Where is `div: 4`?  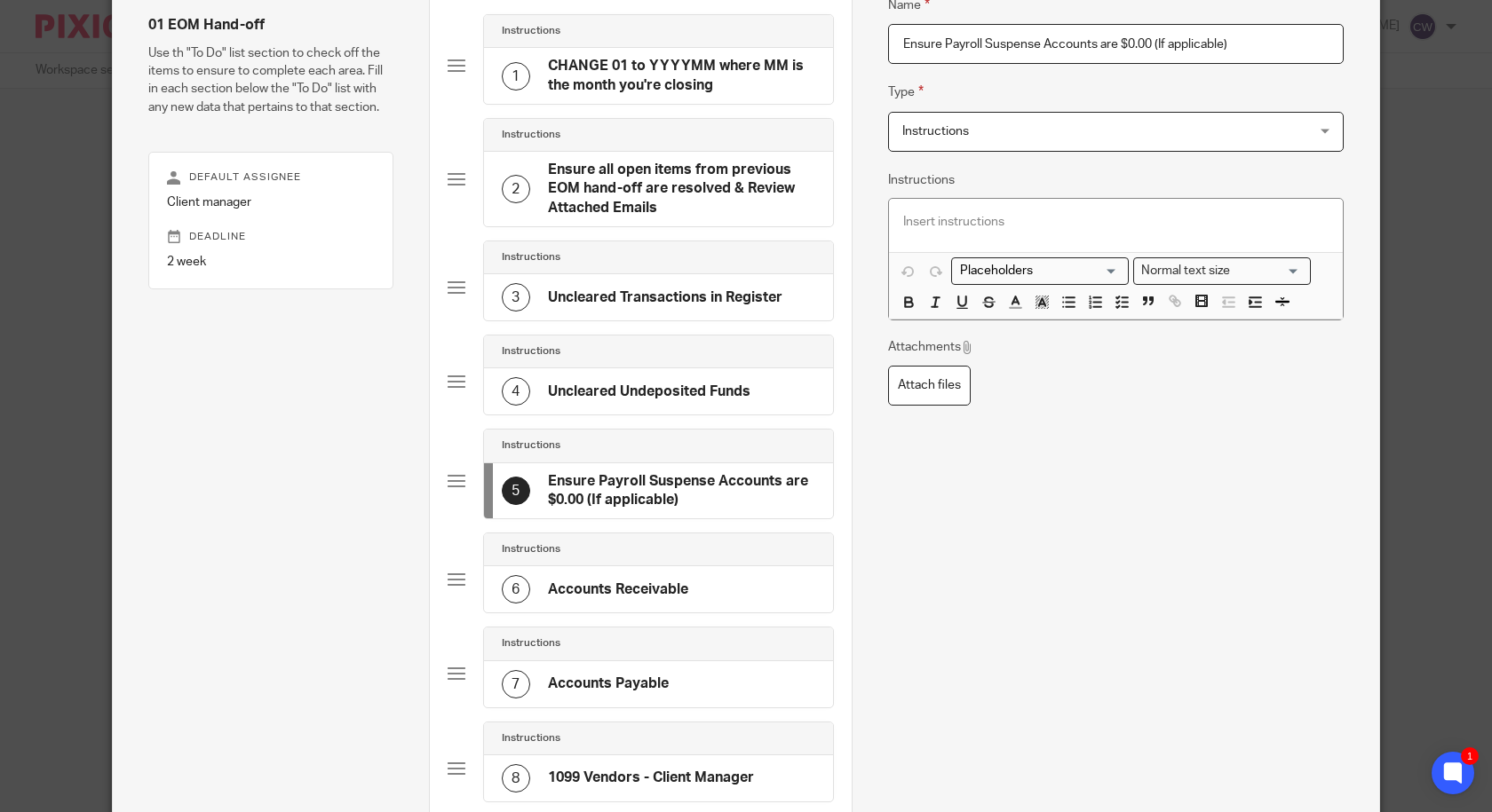
div: 4 is located at coordinates (516, 392).